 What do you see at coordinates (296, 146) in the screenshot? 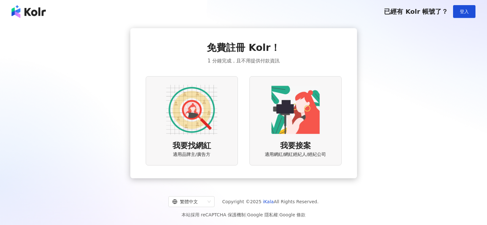
I see `span: 我要接案` at bounding box center [296, 146].